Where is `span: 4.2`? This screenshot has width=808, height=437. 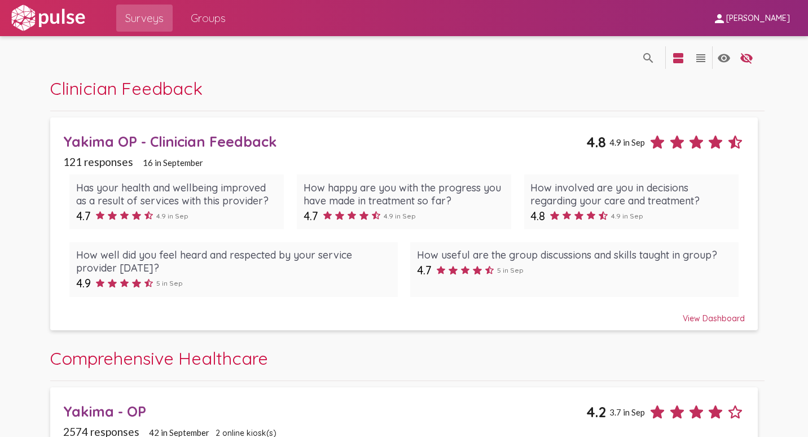 span: 4.2 is located at coordinates (596, 412).